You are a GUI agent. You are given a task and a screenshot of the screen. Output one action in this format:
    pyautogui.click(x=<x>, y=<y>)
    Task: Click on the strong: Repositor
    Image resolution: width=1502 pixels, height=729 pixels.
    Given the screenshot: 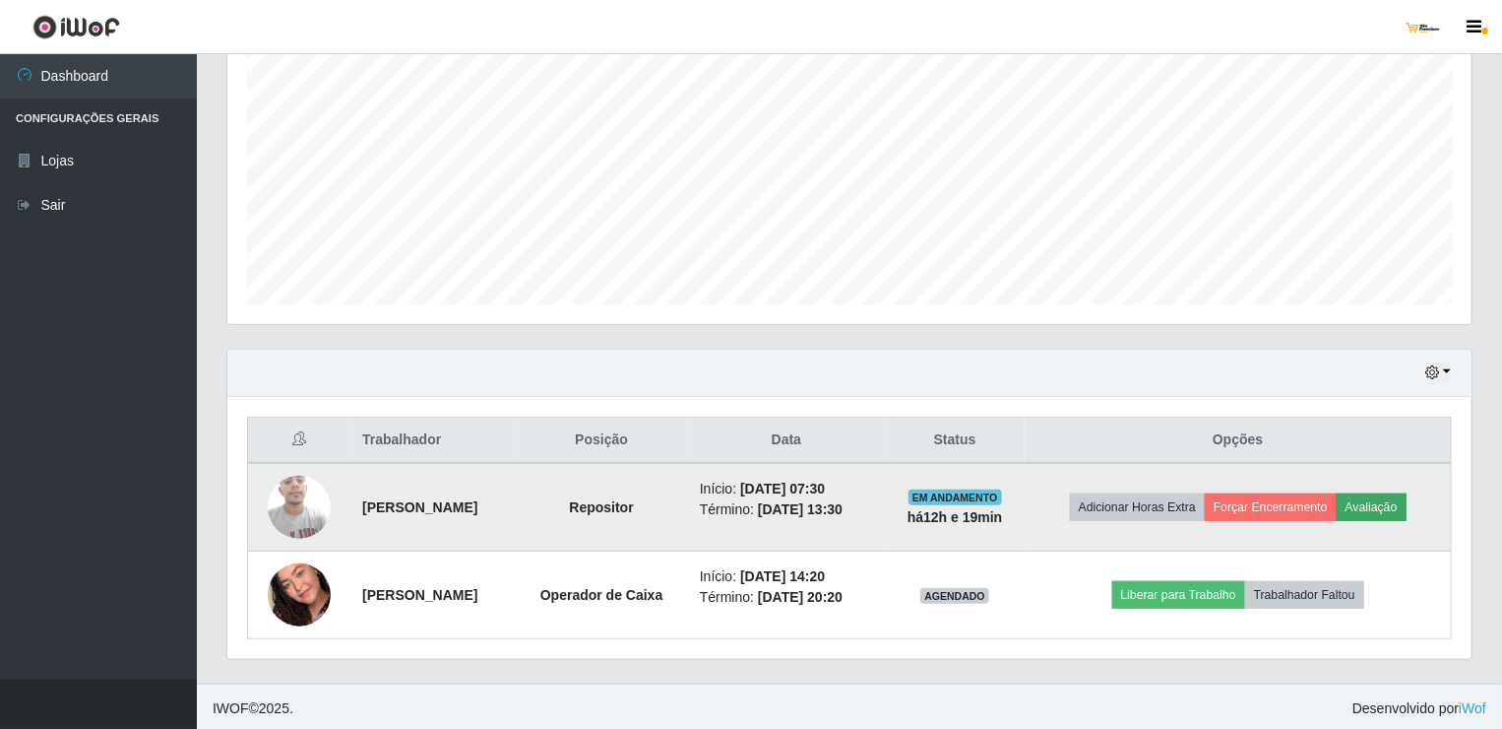 What is the action you would take?
    pyautogui.click(x=601, y=507)
    